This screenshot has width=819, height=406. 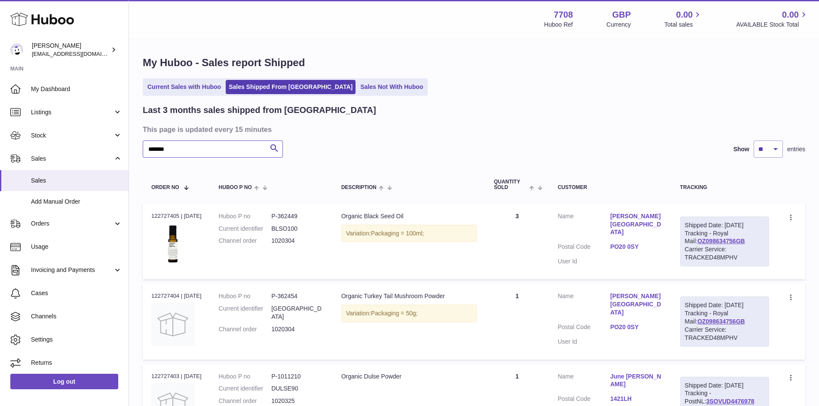 I want to click on dd: P-1011210, so click(x=297, y=376).